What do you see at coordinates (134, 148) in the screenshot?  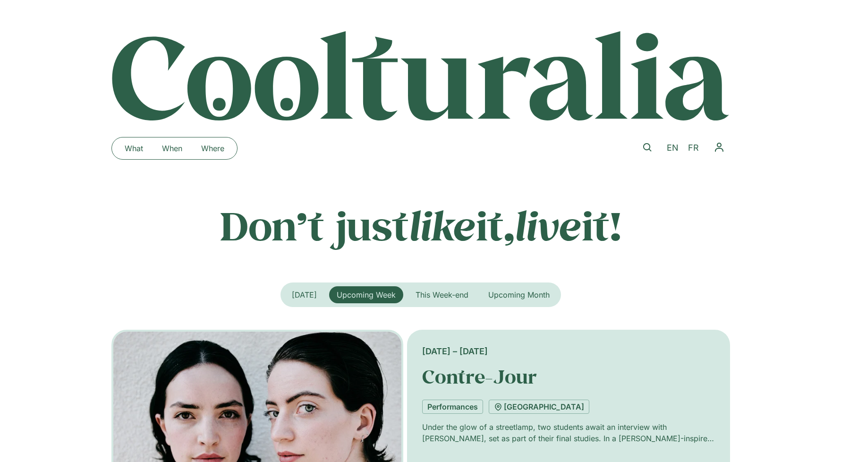 I see `a: What` at bounding box center [134, 148].